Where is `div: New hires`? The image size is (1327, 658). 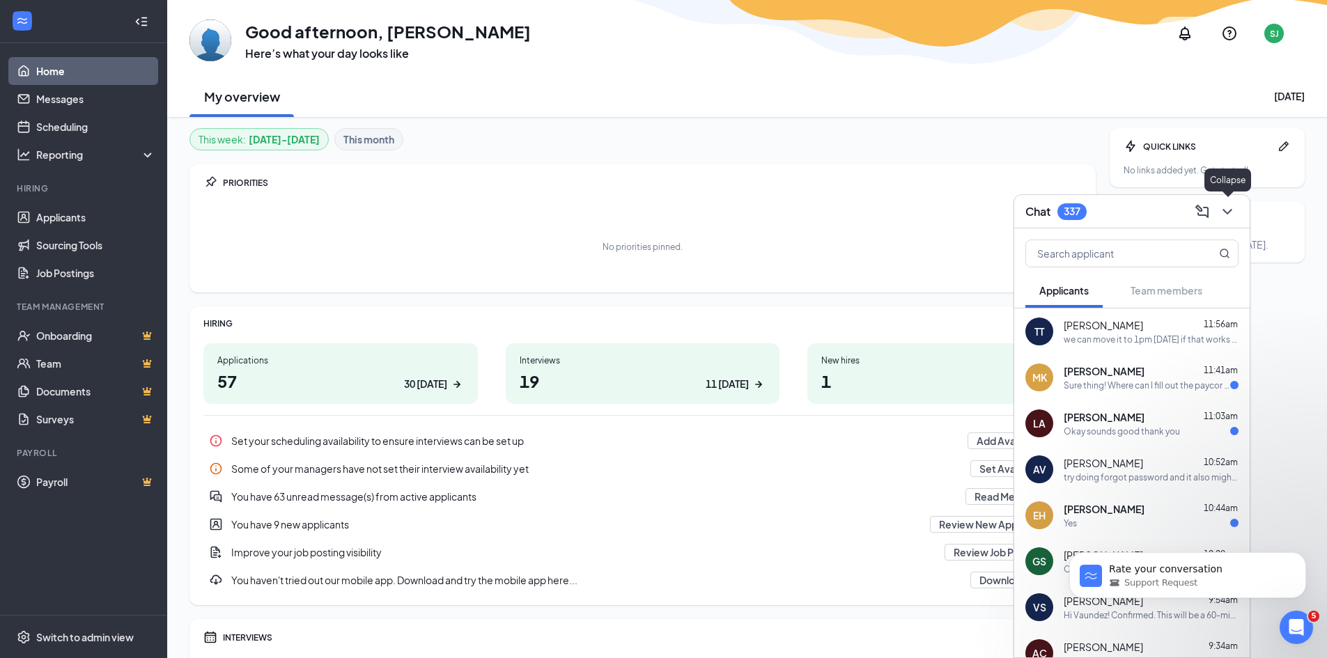
div: New hires is located at coordinates (944, 360).